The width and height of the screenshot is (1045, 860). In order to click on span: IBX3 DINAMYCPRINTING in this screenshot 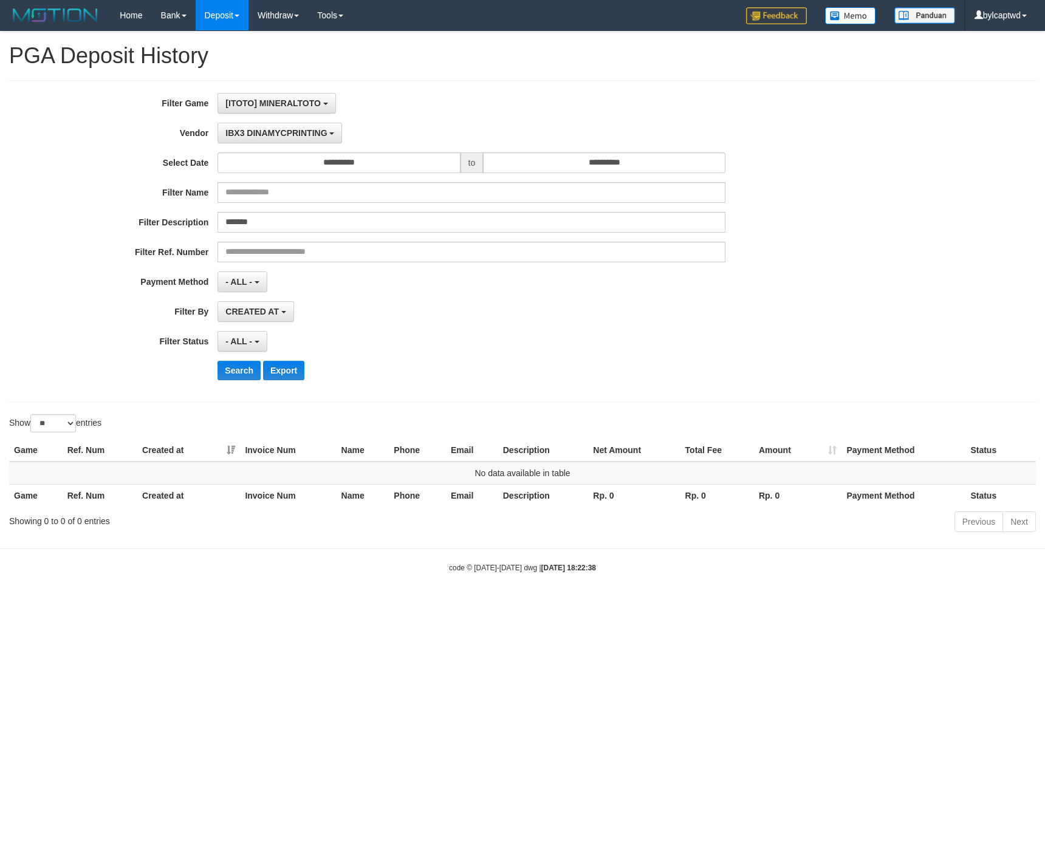, I will do `click(276, 133)`.